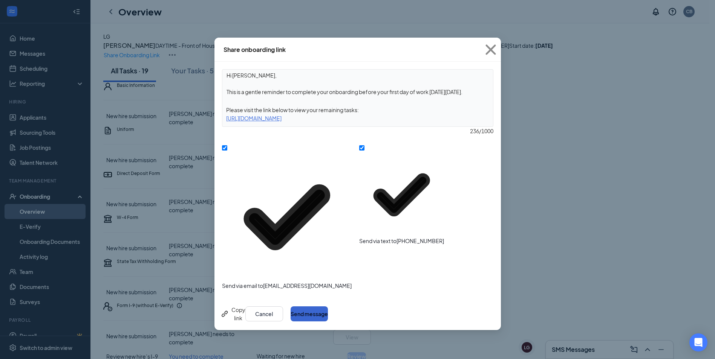 The height and width of the screenshot is (359, 715). Describe the element at coordinates (233, 314) in the screenshot. I see `div: Copy link` at that location.